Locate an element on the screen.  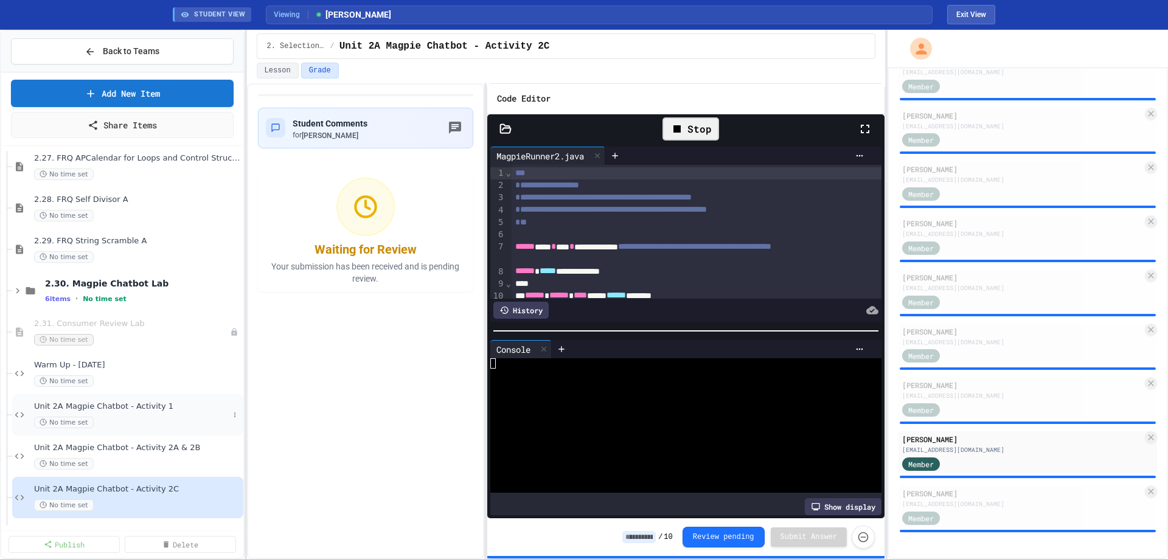
button: Grade is located at coordinates (320, 71).